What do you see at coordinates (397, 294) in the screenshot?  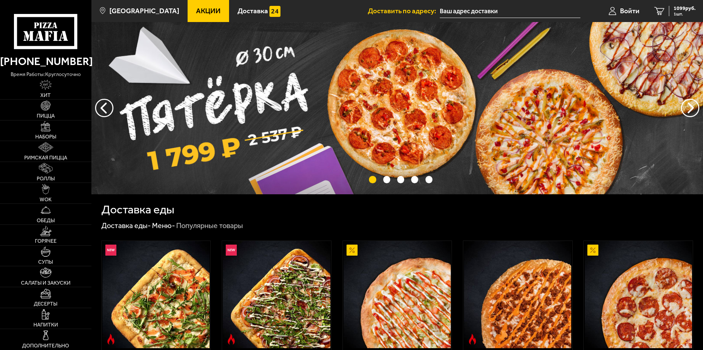 I see `img: Аль-Шам 25 см (тонкое тесто)` at bounding box center [397, 294].